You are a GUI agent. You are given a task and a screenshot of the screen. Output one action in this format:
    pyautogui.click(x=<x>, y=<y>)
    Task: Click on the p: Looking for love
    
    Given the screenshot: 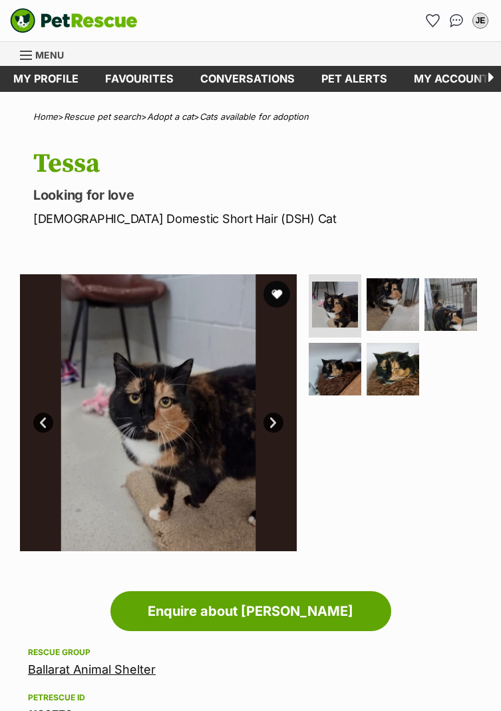 What is the action you would take?
    pyautogui.click(x=257, y=195)
    